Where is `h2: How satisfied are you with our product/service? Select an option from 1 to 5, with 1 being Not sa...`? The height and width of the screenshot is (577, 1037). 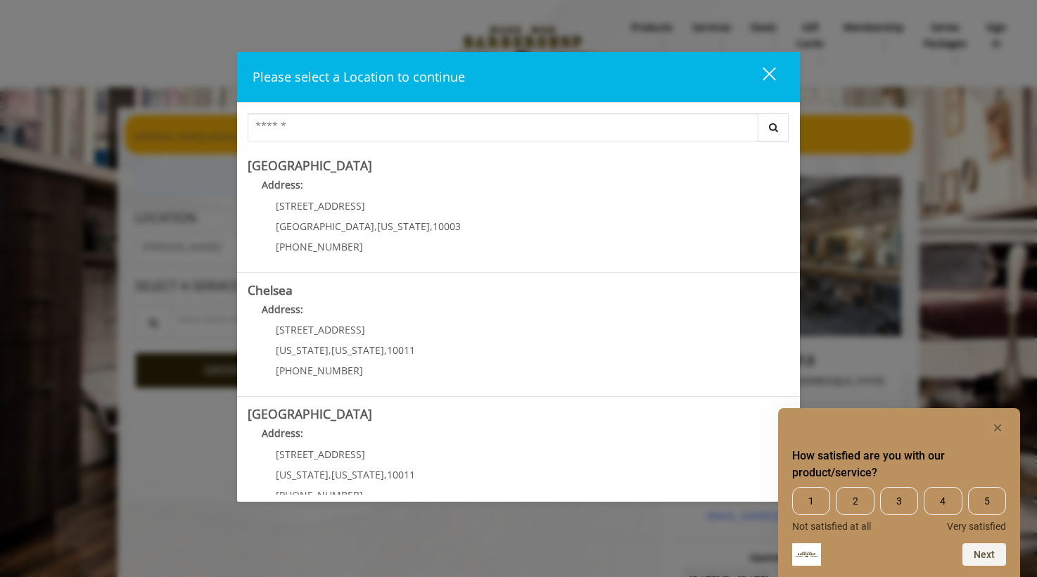 h2: How satisfied are you with our product/service? Select an option from 1 to 5, with 1 being Not sa... is located at coordinates (899, 465).